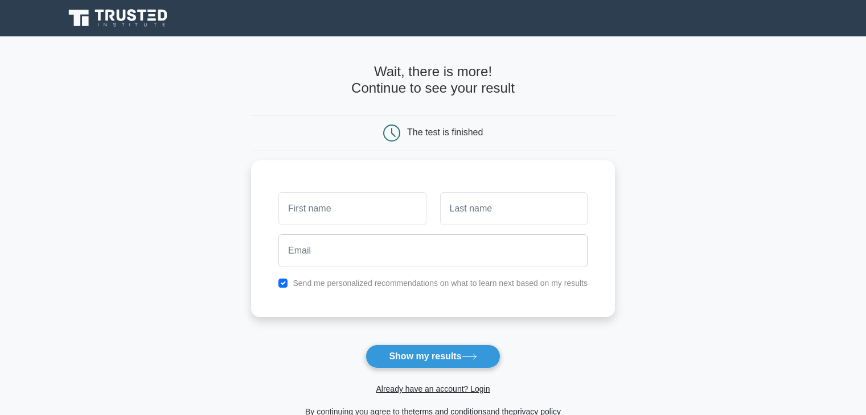  I want to click on a: Already have an account? Login, so click(433, 389).